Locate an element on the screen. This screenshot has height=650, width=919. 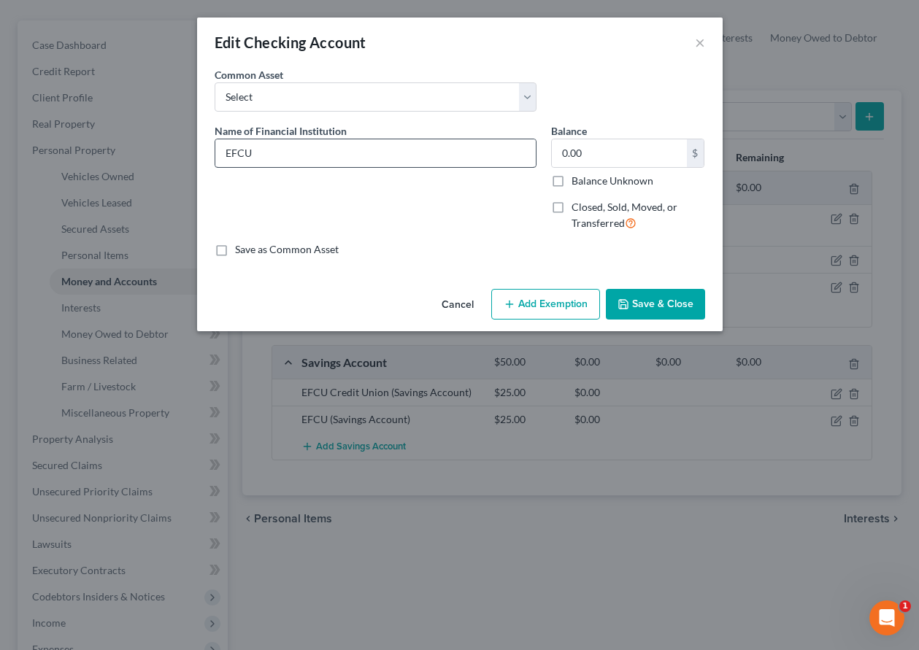
input: 0.00 is located at coordinates (619, 153).